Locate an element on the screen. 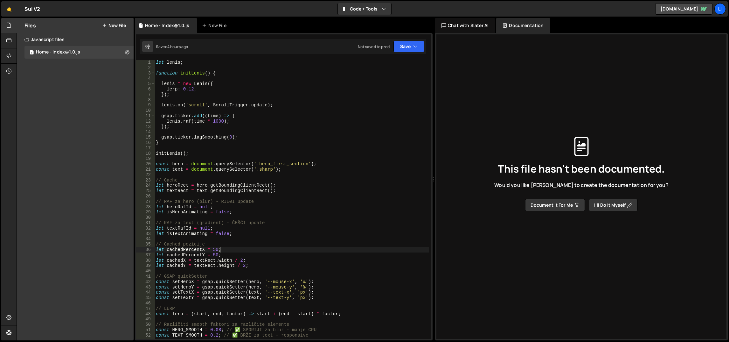 The height and width of the screenshot is (342, 729). span: 1 is located at coordinates (32, 53).